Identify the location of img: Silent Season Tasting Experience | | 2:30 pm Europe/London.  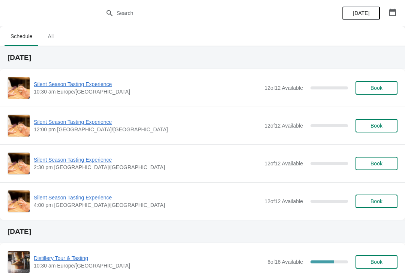
(19, 164).